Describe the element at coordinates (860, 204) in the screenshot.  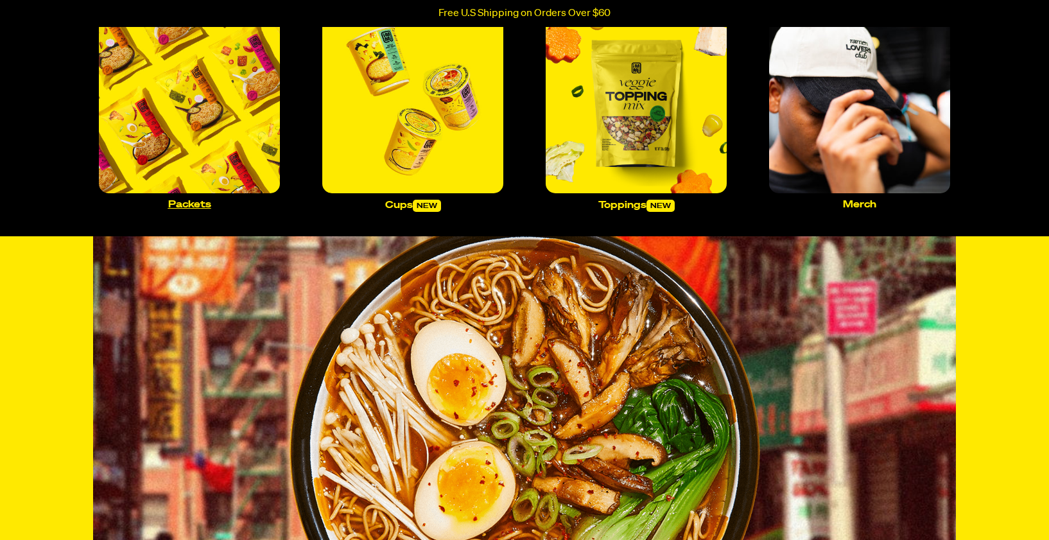
I see `p: Merch` at that location.